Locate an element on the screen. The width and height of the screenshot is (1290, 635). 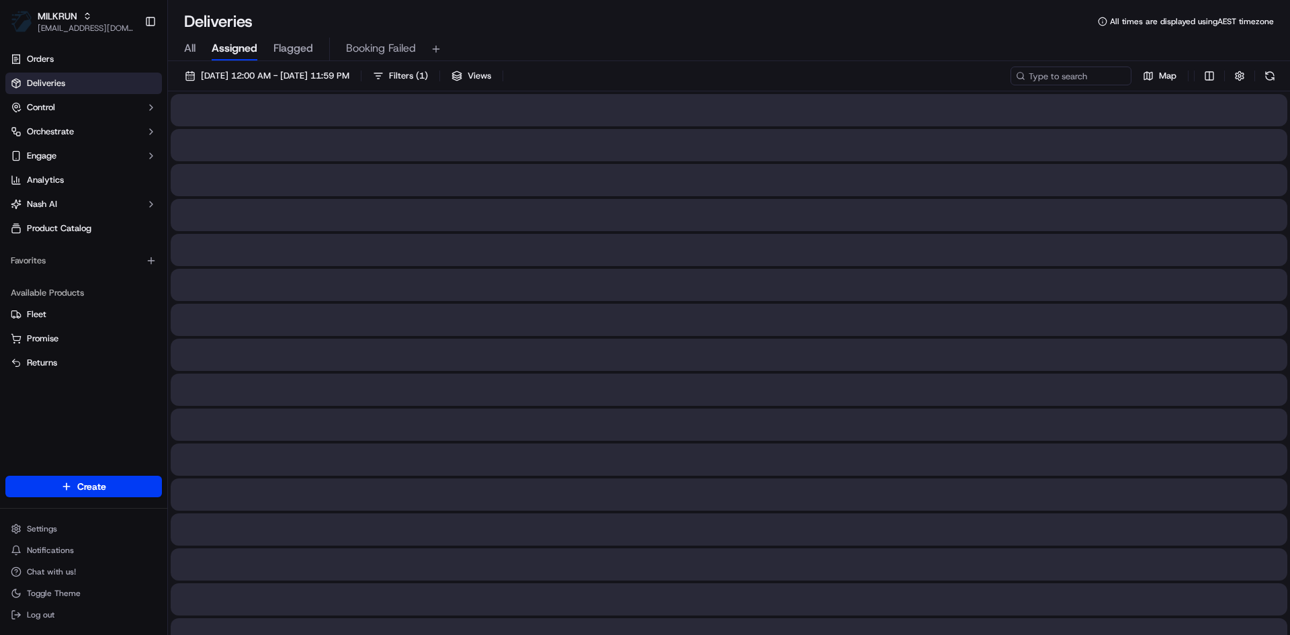
button: Create is located at coordinates (83, 486).